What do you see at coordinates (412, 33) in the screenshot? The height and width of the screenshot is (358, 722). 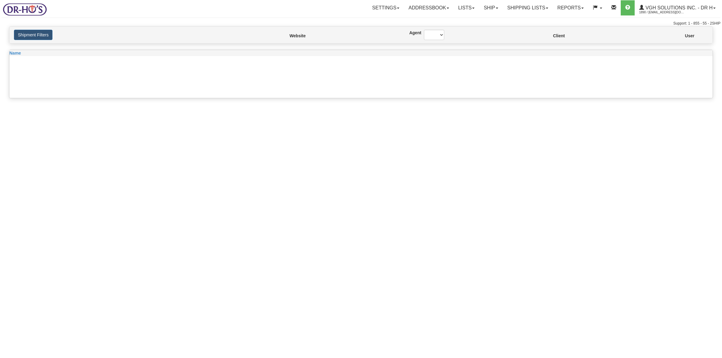 I see `label: Agent` at bounding box center [412, 33].